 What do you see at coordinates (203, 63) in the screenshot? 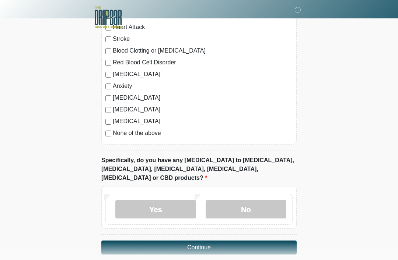
I see `label: Red Blood Cell Disorder` at bounding box center [203, 63].